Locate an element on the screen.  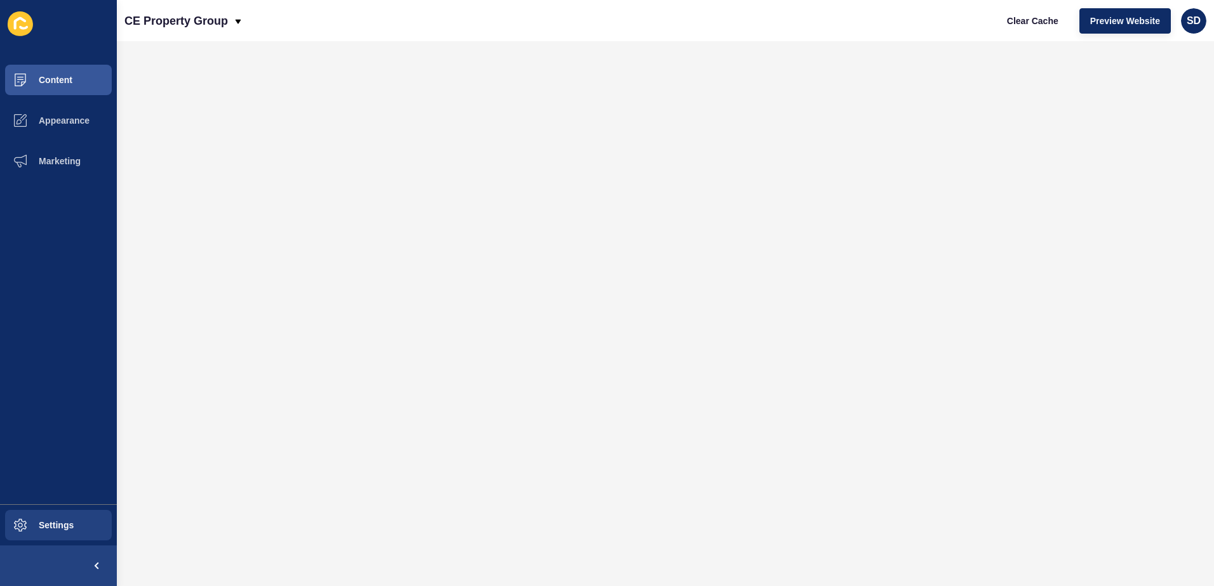
button: Preview Website is located at coordinates (1125, 21).